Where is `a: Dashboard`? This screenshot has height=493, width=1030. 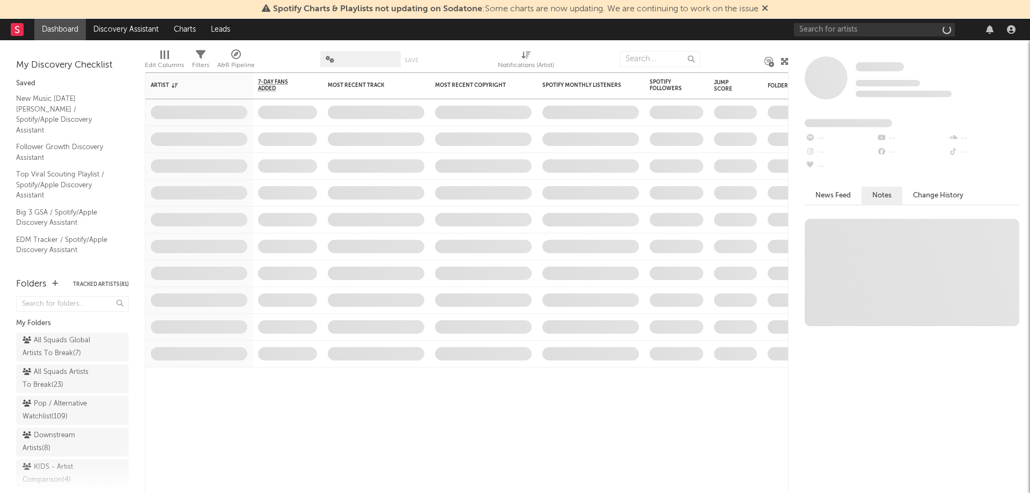 a: Dashboard is located at coordinates (60, 30).